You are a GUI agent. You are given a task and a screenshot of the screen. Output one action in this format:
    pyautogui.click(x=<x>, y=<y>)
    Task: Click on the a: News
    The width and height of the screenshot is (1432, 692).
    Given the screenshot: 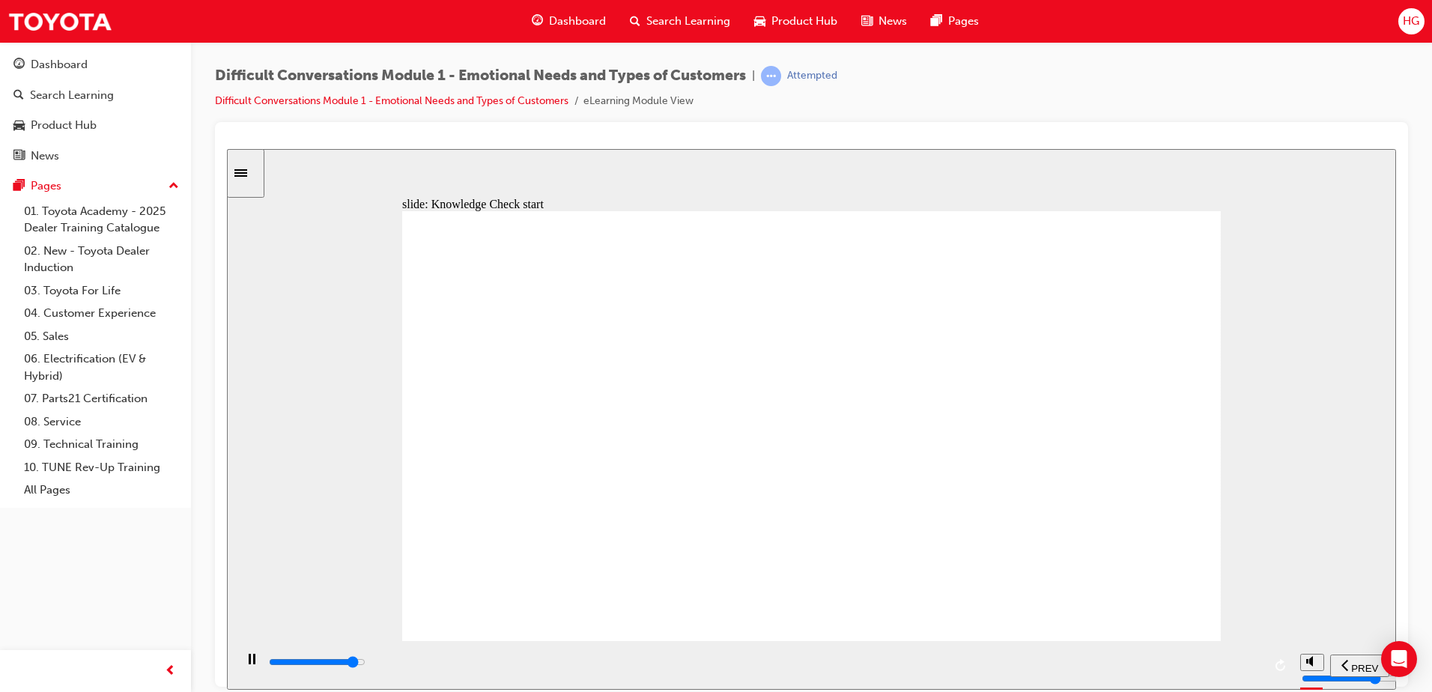 What is the action you would take?
    pyautogui.click(x=95, y=156)
    